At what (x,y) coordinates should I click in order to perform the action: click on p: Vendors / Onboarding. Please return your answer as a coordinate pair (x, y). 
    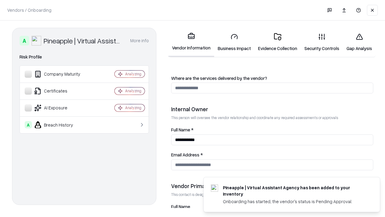
    Looking at the image, I should click on (29, 10).